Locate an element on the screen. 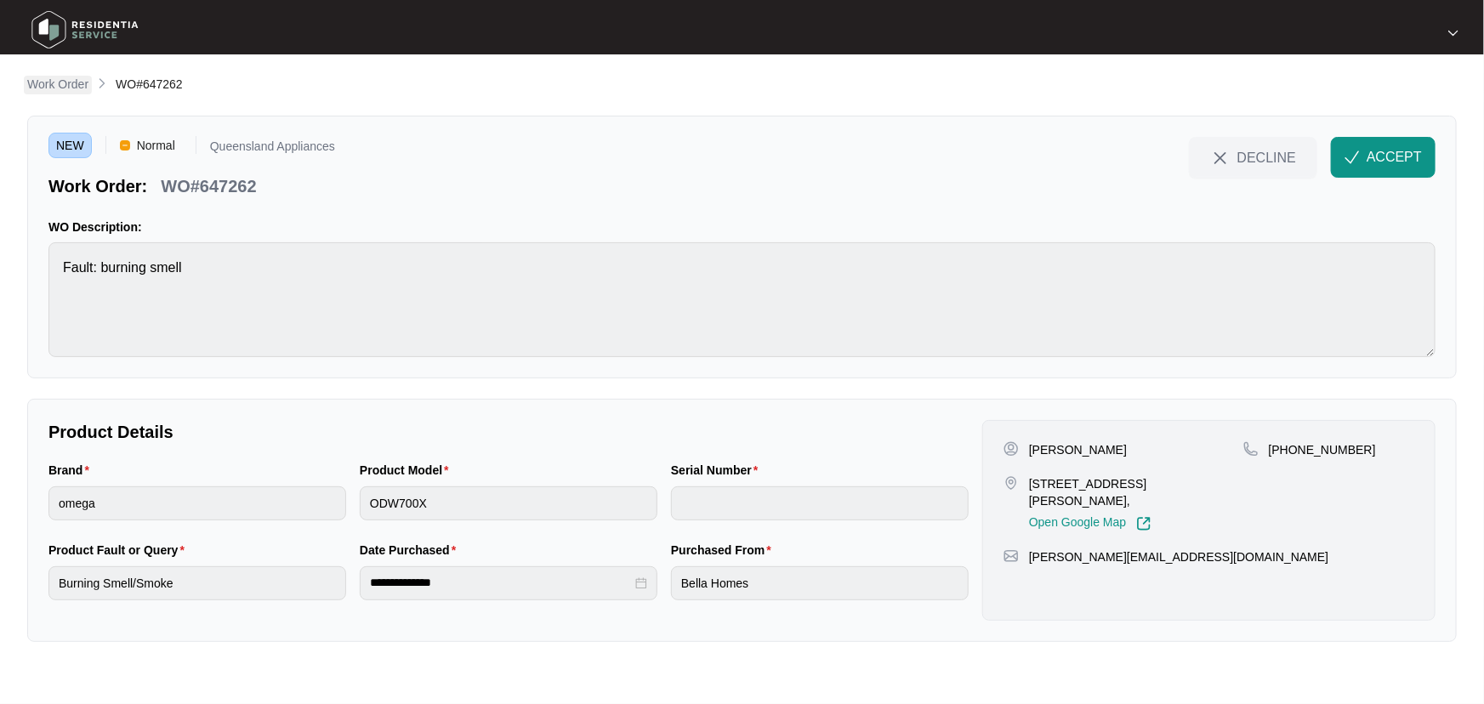 The width and height of the screenshot is (1484, 704). img: chevron-right is located at coordinates (102, 83).